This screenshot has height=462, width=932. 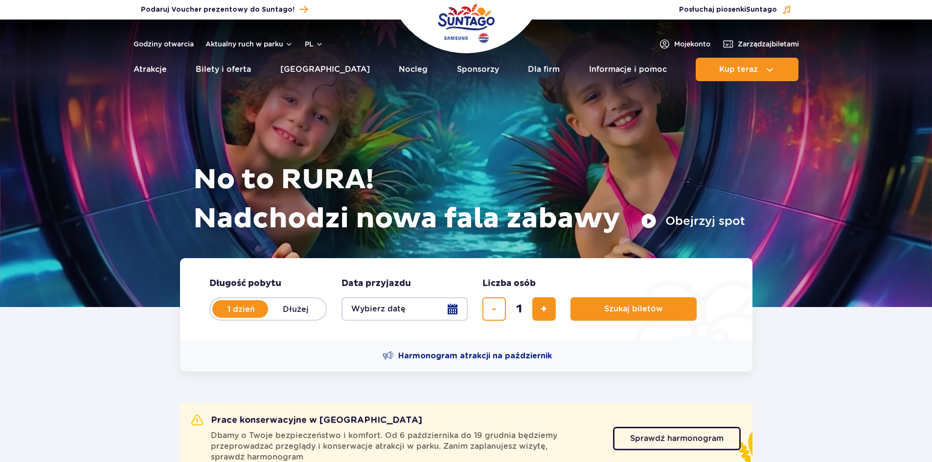 I want to click on span: Moje konto, so click(x=692, y=44).